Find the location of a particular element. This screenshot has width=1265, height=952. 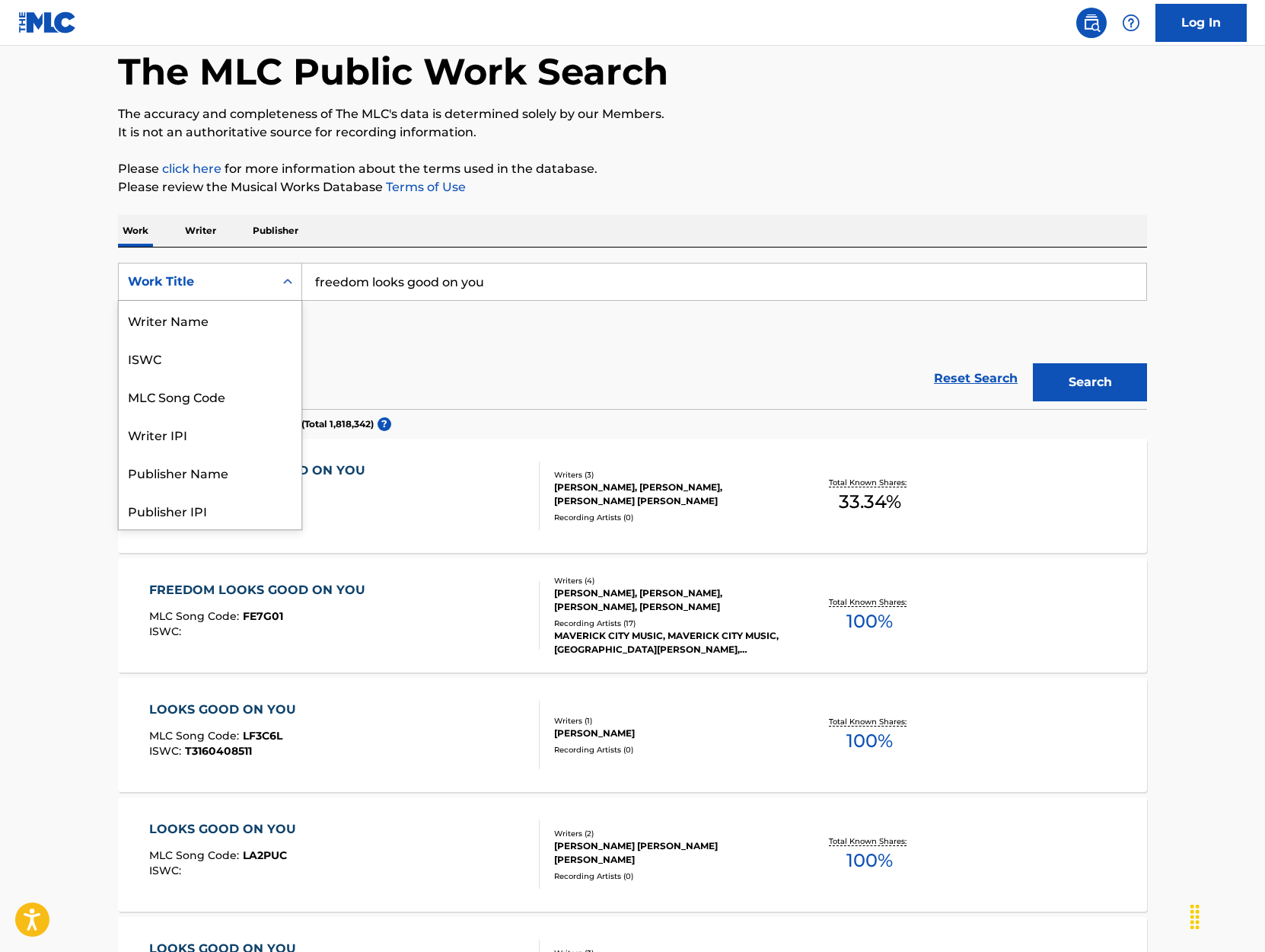

div: Chat Widget is located at coordinates (1227, 915).